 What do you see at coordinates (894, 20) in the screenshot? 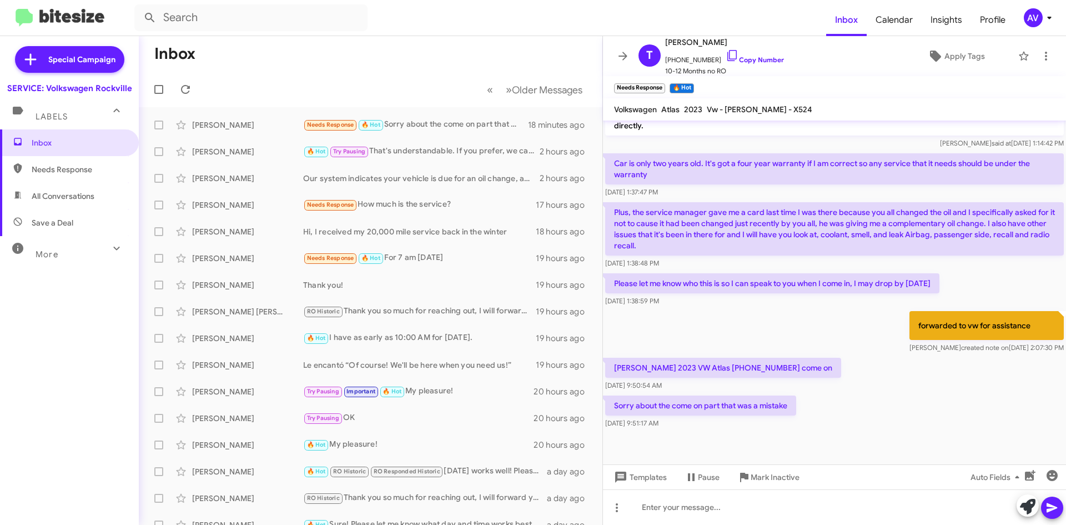
I see `a: Calendar` at bounding box center [894, 20].